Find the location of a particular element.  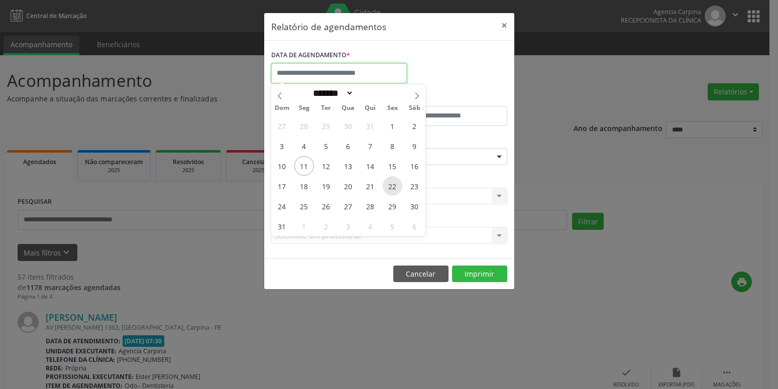

label: DATA DE AGENDAMENTO is located at coordinates (310, 55).